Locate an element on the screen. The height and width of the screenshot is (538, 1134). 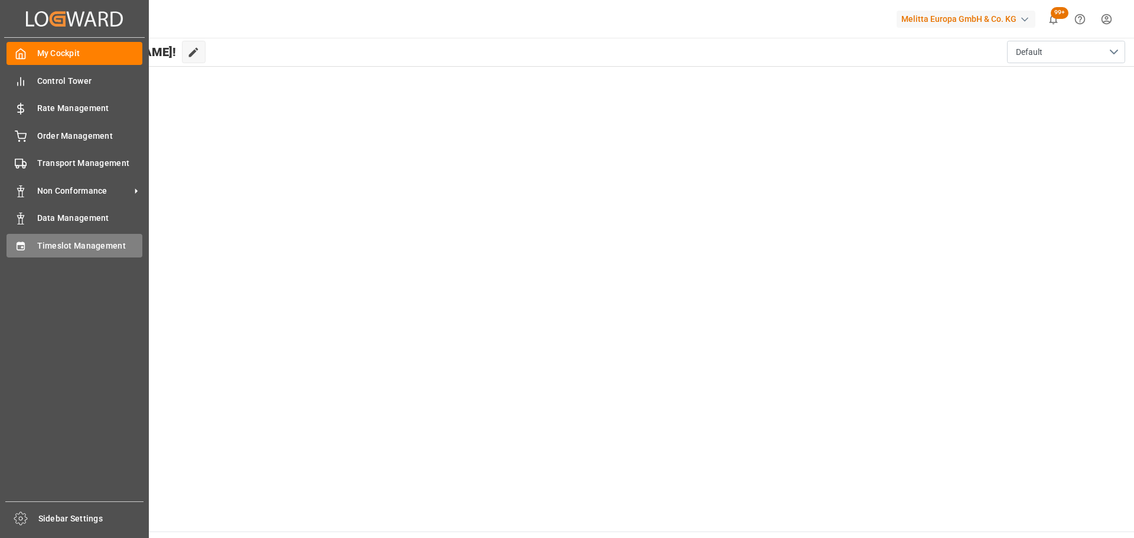
div: Melitta Europa GmbH & Co. KG is located at coordinates (966, 19).